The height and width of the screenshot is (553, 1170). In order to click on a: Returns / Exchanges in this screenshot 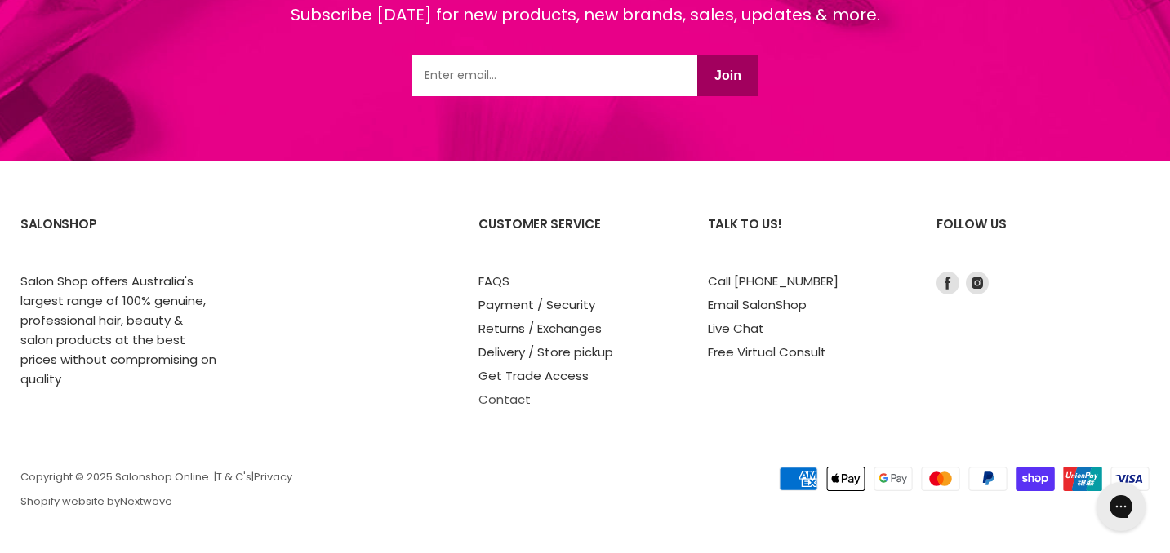, I will do `click(540, 328)`.